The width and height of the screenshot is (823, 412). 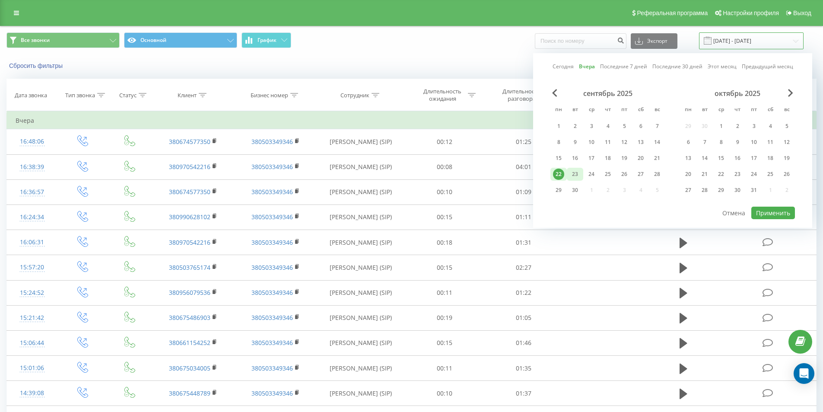 I want to click on td: 00:11, so click(x=445, y=368).